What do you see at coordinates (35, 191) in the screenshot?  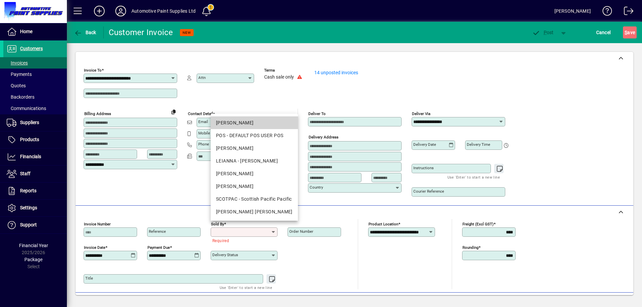 I see `a: Reports` at bounding box center [35, 191].